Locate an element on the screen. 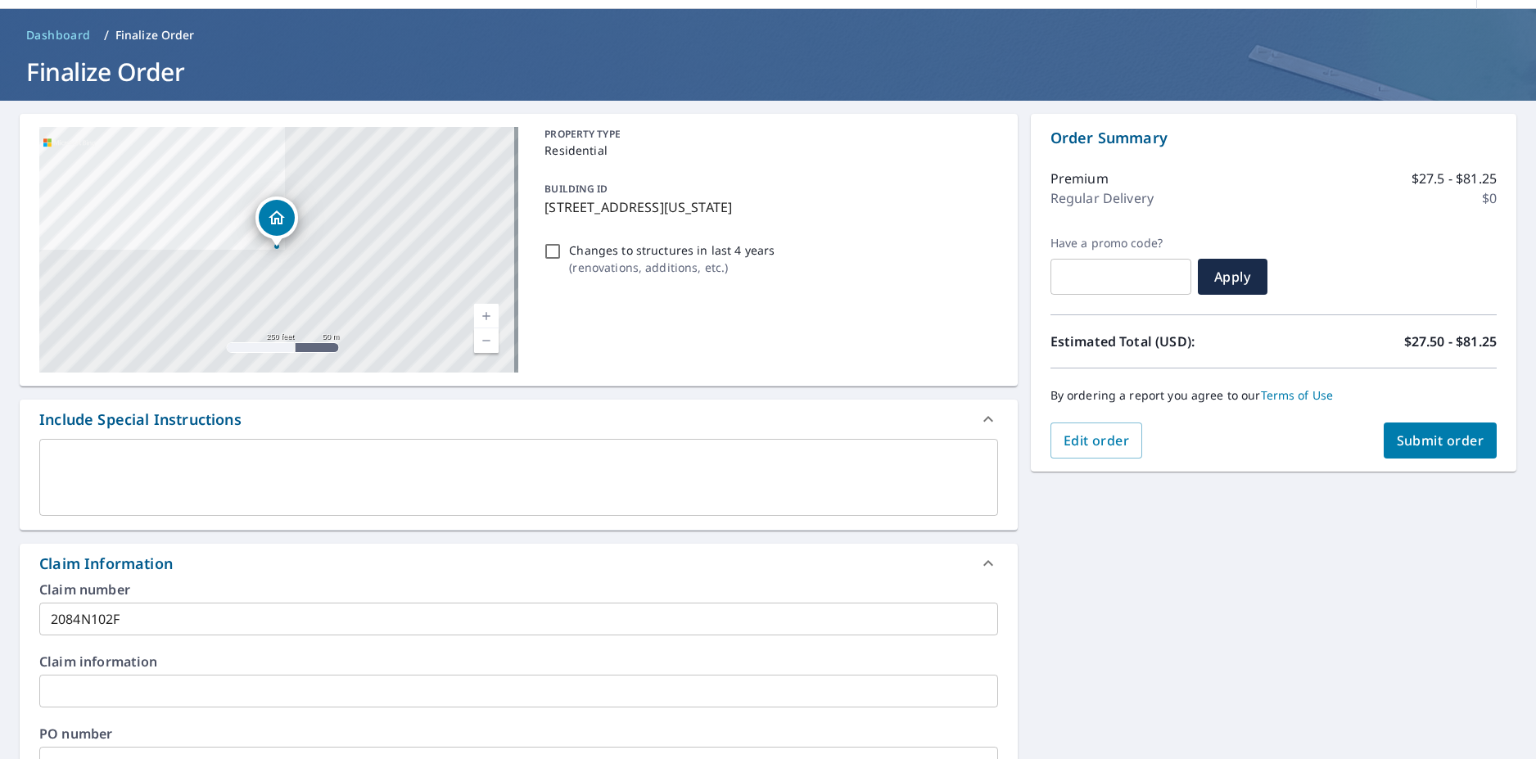 The image size is (1536, 759). h1: Finalize Order is located at coordinates (768, 71).